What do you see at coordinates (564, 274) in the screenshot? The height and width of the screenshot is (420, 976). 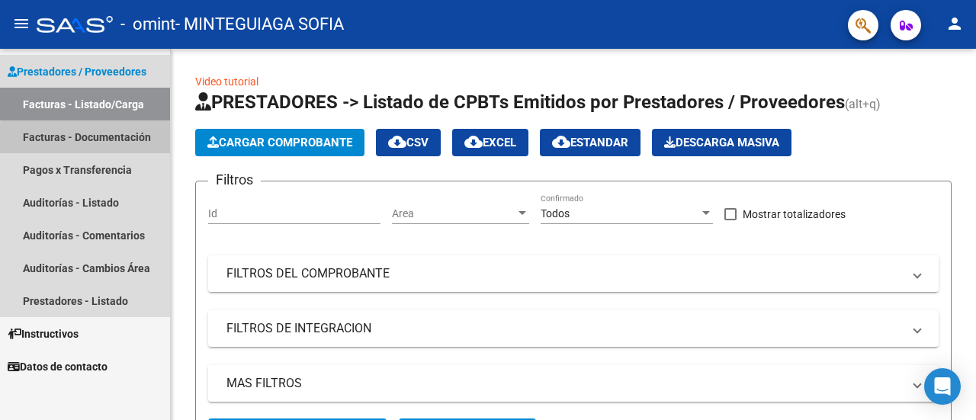 I see `mat-panel-title: FILTROS DEL COMPROBANTE` at bounding box center [564, 274].